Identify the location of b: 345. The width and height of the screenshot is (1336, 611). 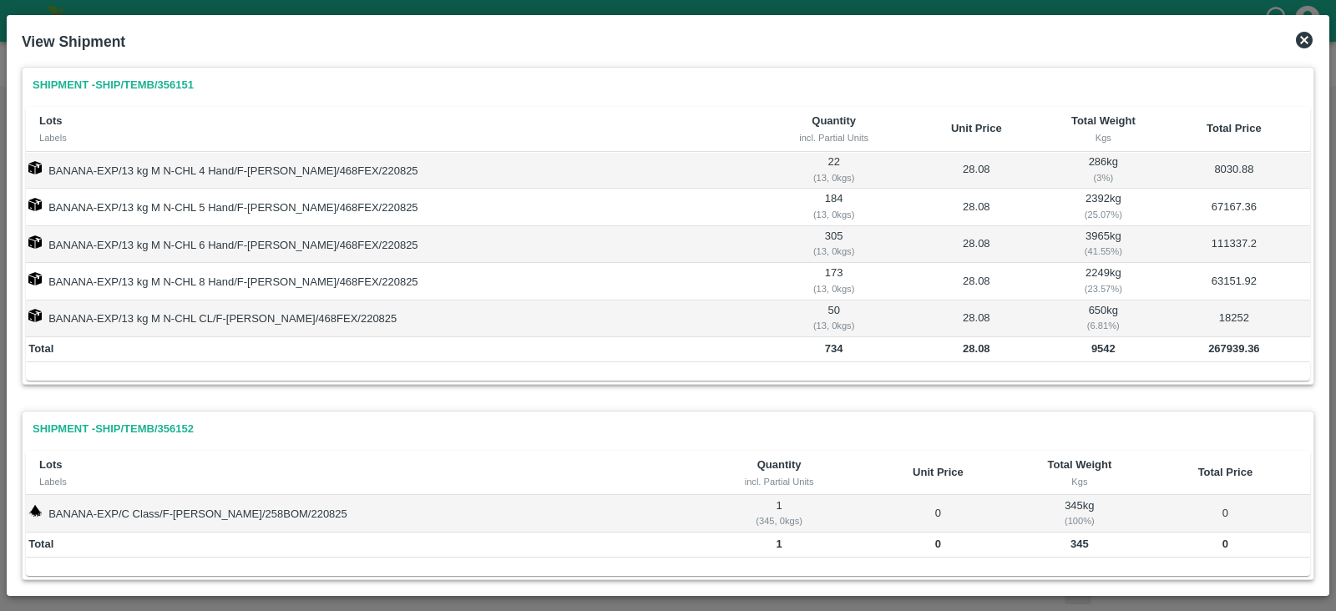
(1079, 543).